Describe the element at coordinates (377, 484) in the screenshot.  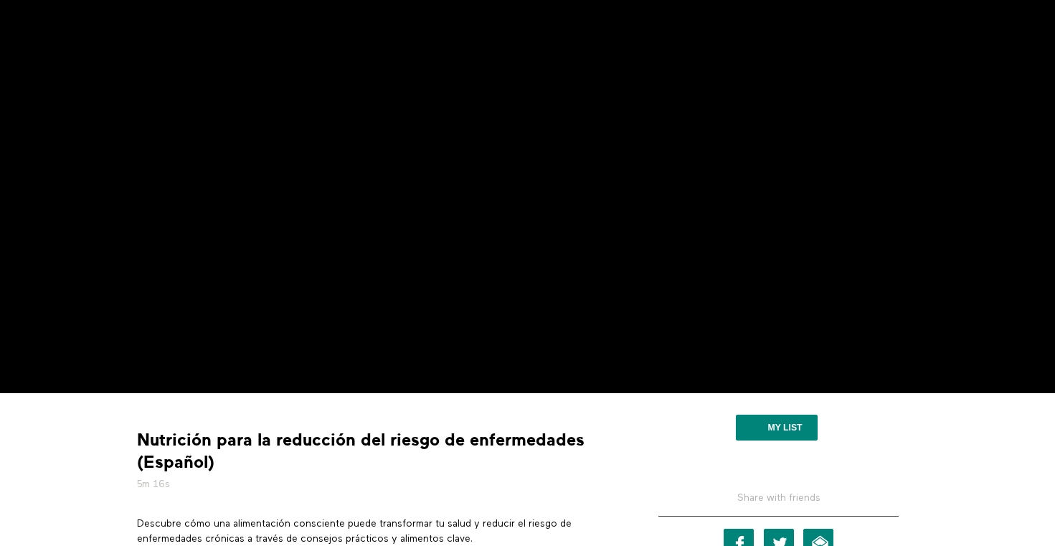
I see `h5: 5m 16s` at that location.